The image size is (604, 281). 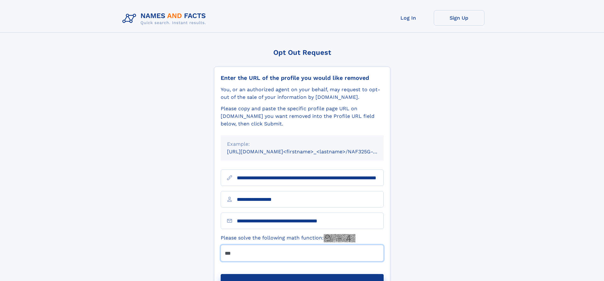 I want to click on label: Please solve the following math function:, so click(x=288, y=238).